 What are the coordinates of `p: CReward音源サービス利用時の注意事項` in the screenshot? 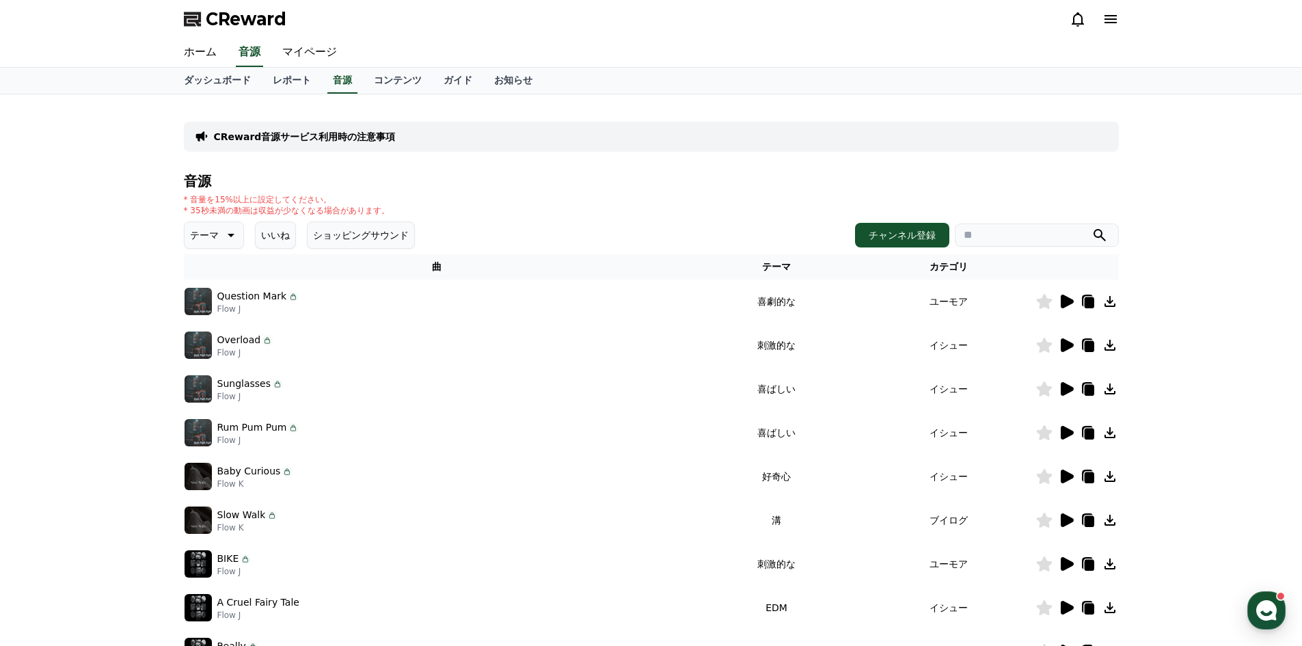 It's located at (305, 137).